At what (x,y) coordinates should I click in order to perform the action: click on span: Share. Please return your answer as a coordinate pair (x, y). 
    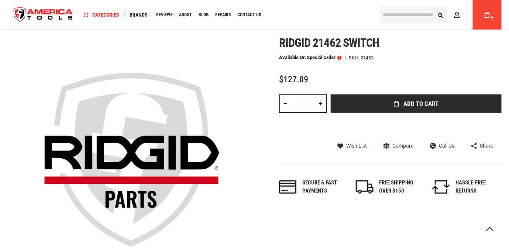
    Looking at the image, I should click on (486, 146).